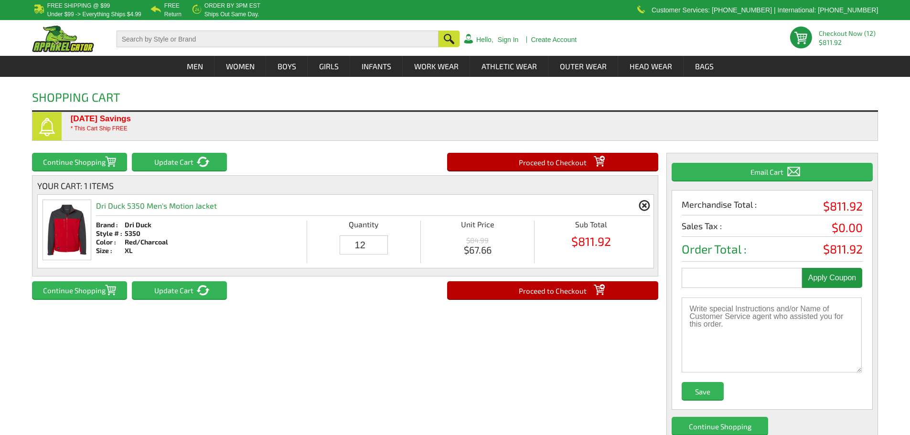  What do you see at coordinates (110, 225) in the screenshot?
I see `div: Brand :` at bounding box center [110, 225].